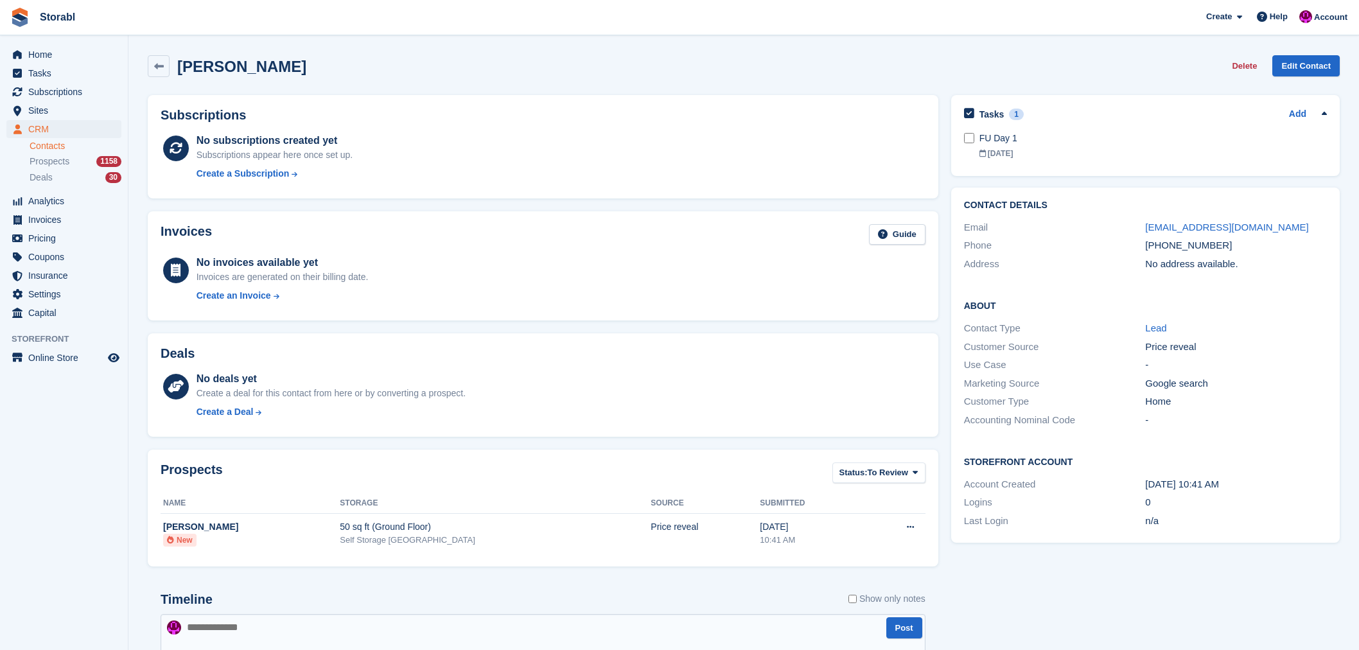 This screenshot has height=650, width=1359. I want to click on h2: Deals, so click(177, 353).